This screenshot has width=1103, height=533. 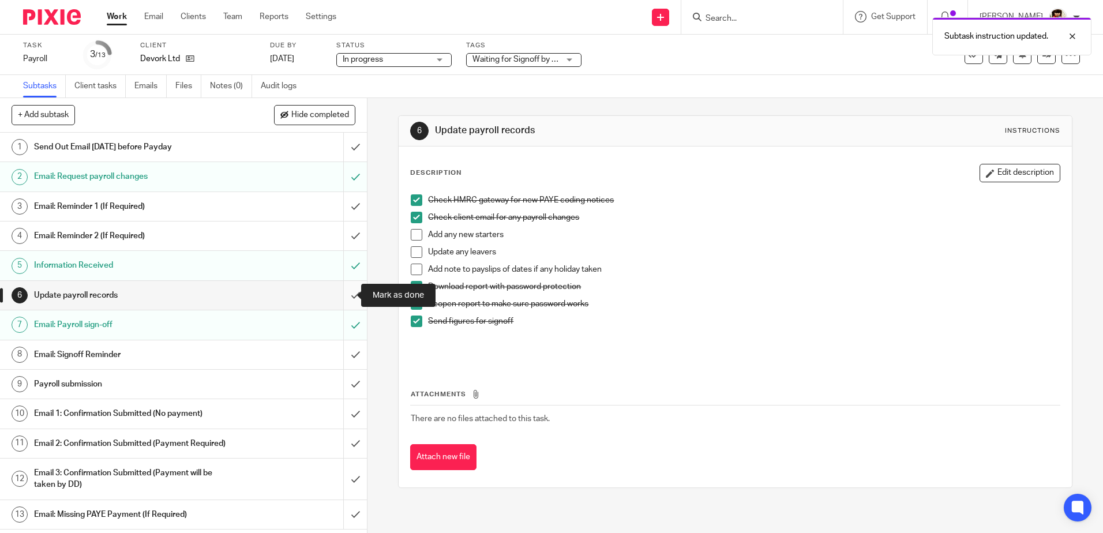 I want to click on p: Download report with password protection, so click(x=743, y=287).